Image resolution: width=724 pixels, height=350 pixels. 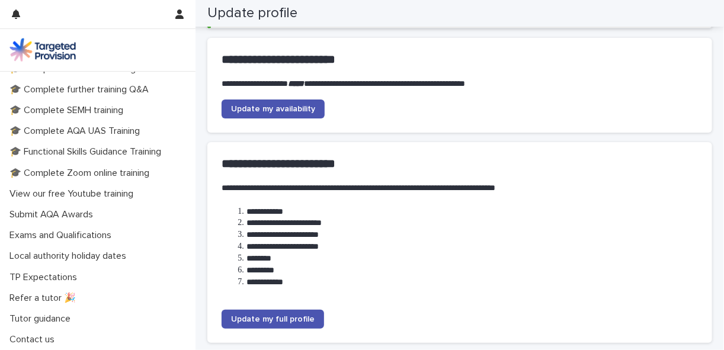 What do you see at coordinates (81, 89) in the screenshot?
I see `p: 🎓 Complete further training Q&A` at bounding box center [81, 89].